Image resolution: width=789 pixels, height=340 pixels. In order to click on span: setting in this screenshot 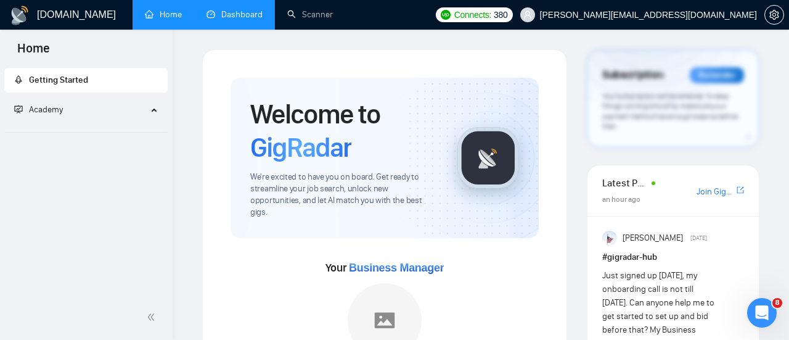, I will do `click(774, 15)`.